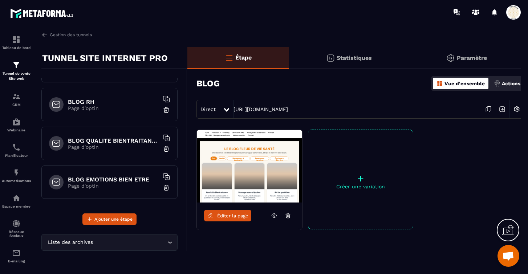  Describe the element at coordinates (228, 216) in the screenshot. I see `a: Éditer la page` at that location.